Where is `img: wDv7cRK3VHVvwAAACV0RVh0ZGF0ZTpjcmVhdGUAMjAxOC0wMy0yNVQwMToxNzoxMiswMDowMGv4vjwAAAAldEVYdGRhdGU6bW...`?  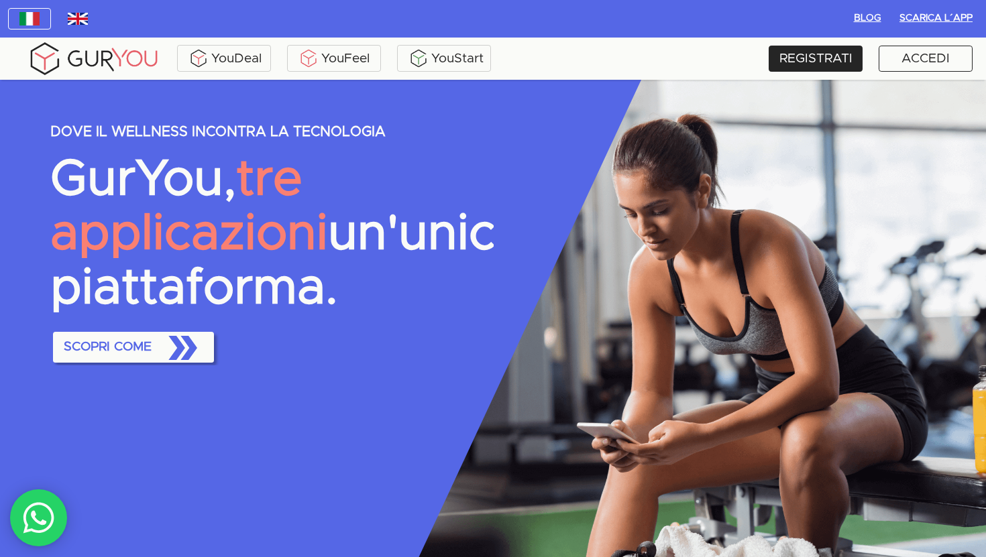 img: wDv7cRK3VHVvwAAACV0RVh0ZGF0ZTpjcmVhdGUAMjAxOC0wMy0yNVQwMToxNzoxMiswMDowMGv4vjwAAAAldEVYdGRhdGU6bW... is located at coordinates (78, 19).